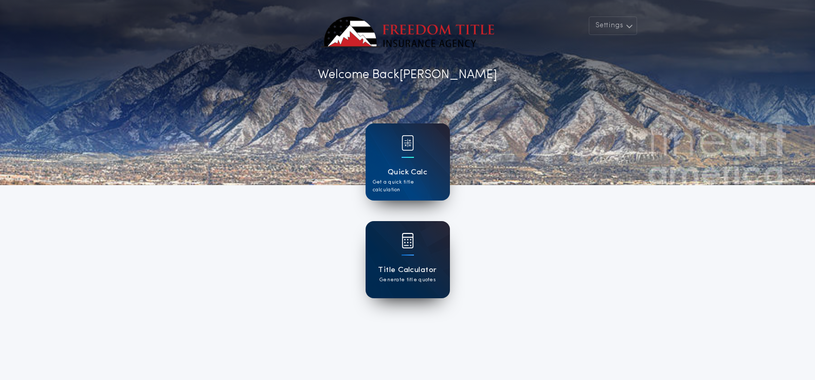 The height and width of the screenshot is (380, 815). Describe the element at coordinates (408, 162) in the screenshot. I see `a: card iconQuick CalcGet a quick title calculation` at that location.